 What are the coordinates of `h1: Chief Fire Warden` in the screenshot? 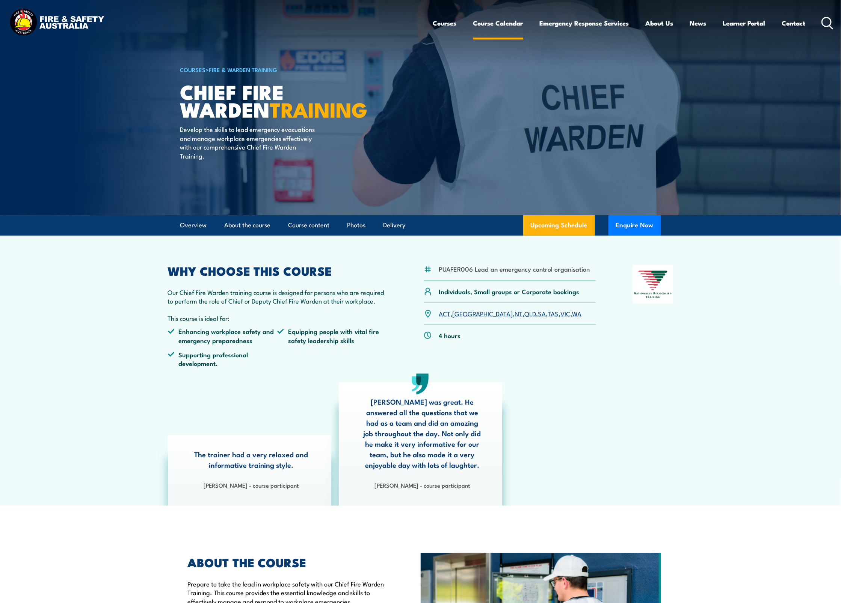 It's located at (273, 100).